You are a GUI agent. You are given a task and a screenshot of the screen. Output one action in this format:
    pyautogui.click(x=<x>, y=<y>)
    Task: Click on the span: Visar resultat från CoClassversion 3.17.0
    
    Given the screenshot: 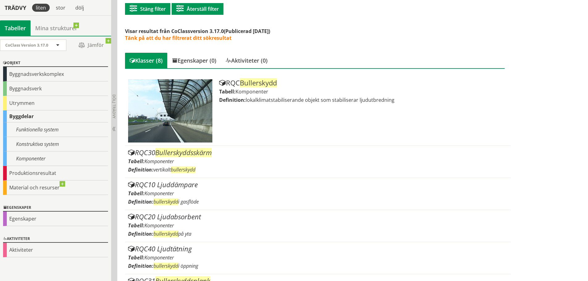 What is the action you would take?
    pyautogui.click(x=174, y=31)
    